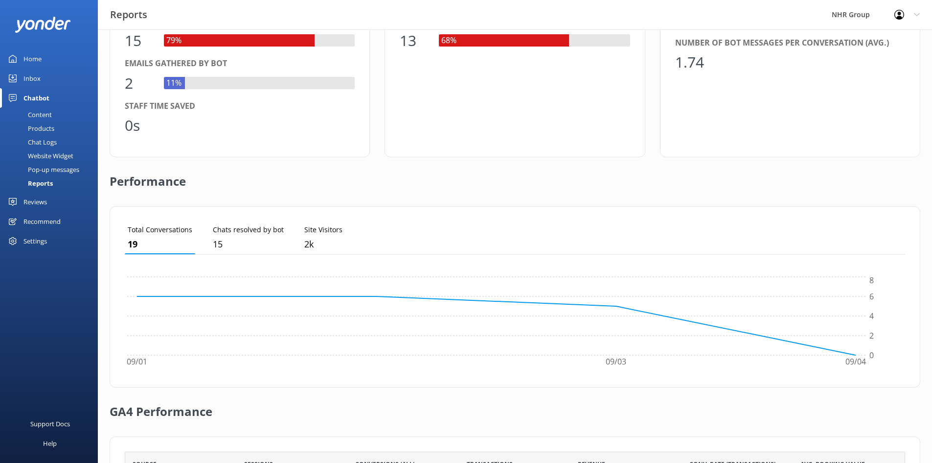 The width and height of the screenshot is (932, 463). What do you see at coordinates (52, 183) in the screenshot?
I see `a: Reports` at bounding box center [52, 183].